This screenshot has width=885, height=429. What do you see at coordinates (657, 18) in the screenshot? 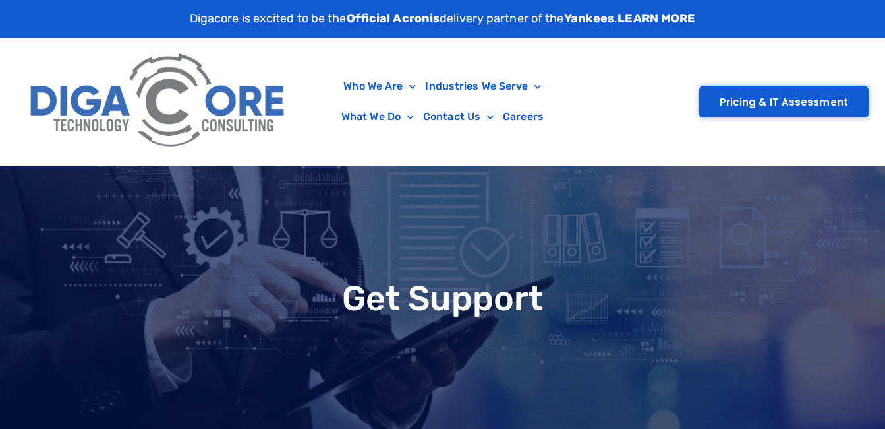
I see `a: LEARN MORE` at bounding box center [657, 18].